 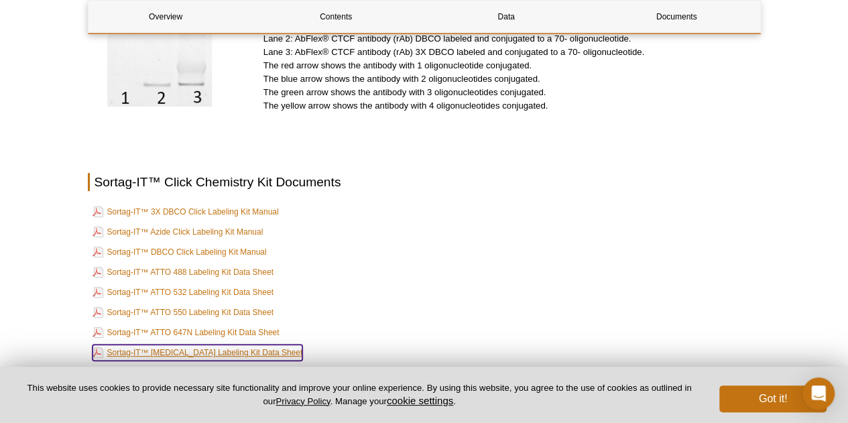 I want to click on a: Data, so click(x=506, y=17).